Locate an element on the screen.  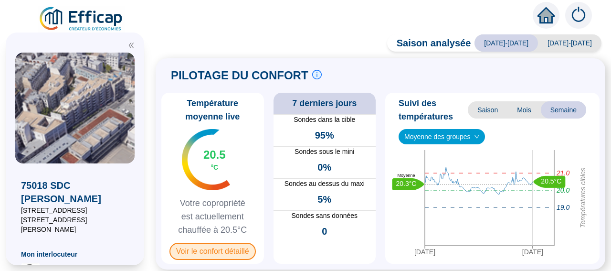
span: home is located at coordinates (546, 15).